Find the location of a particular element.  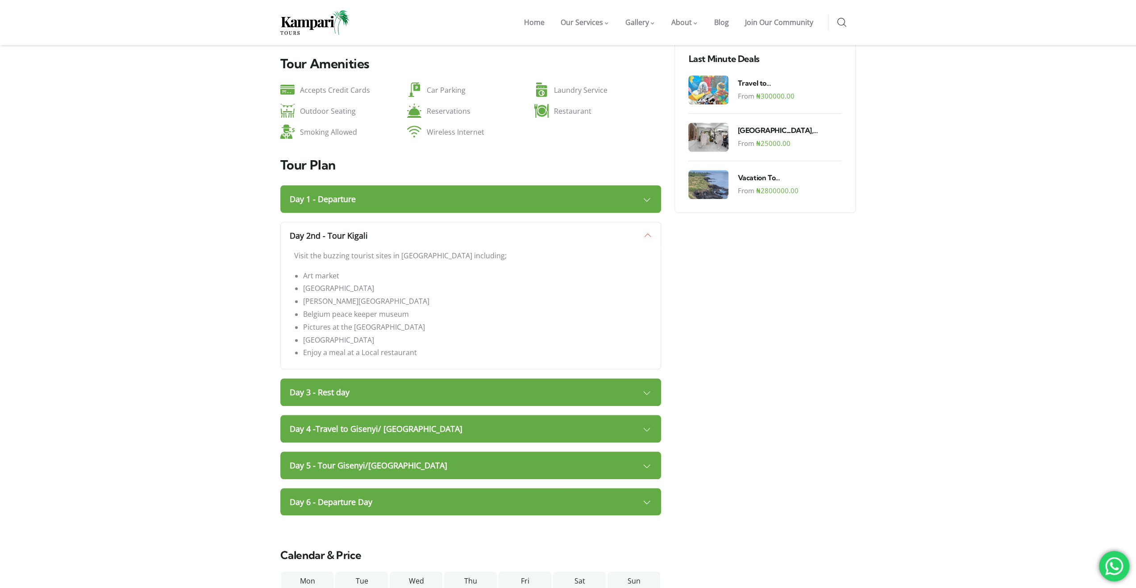

div: Smoking Allowed is located at coordinates (344, 129).